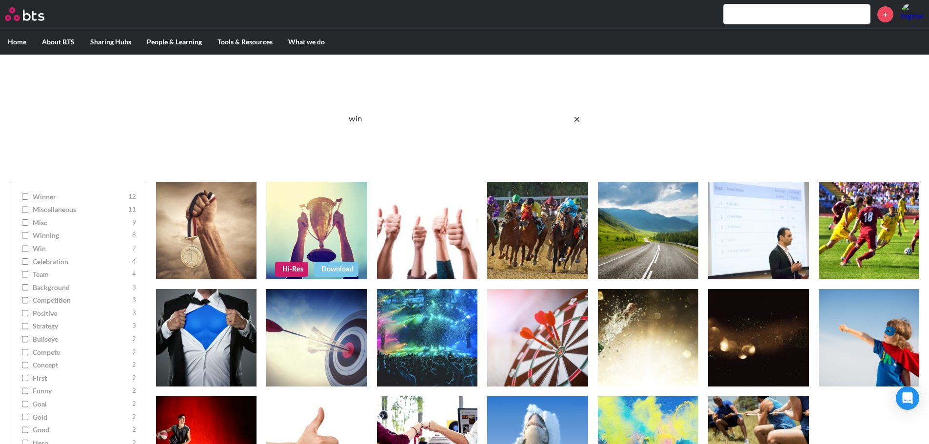 The image size is (929, 444). I want to click on span: miscellaneous, so click(79, 210).